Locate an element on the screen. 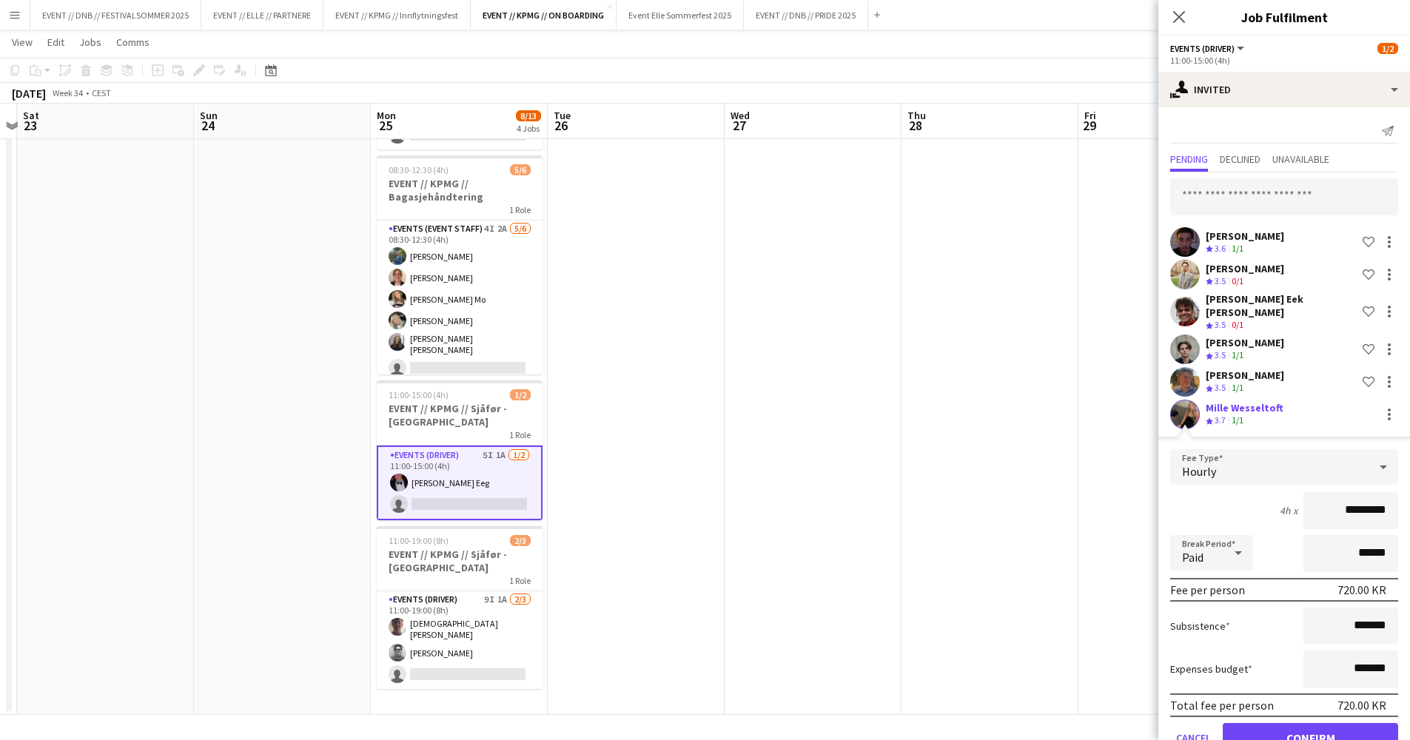 Image resolution: width=1410 pixels, height=740 pixels. button: EVENT // DNB // PRIDE 2025 is located at coordinates (806, 15).